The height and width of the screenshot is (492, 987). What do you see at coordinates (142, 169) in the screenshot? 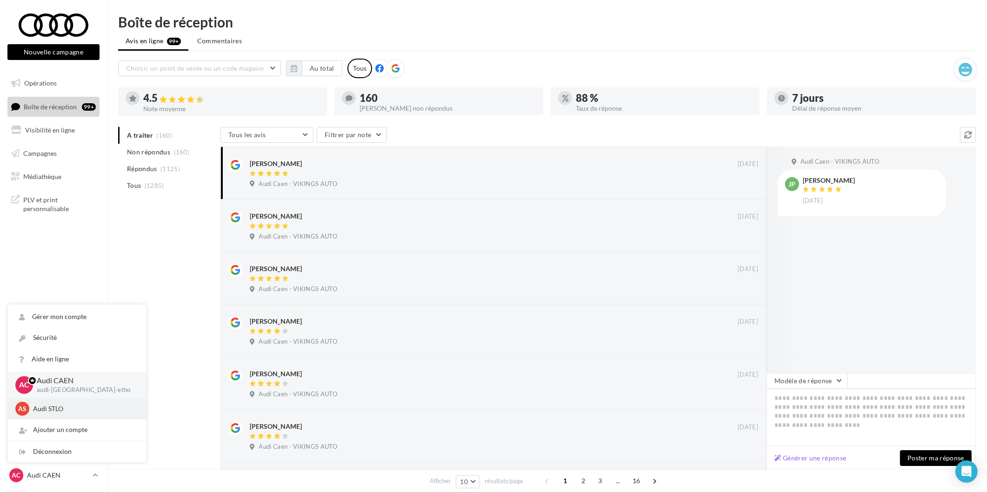
I see `span: Répondus` at bounding box center [142, 169].